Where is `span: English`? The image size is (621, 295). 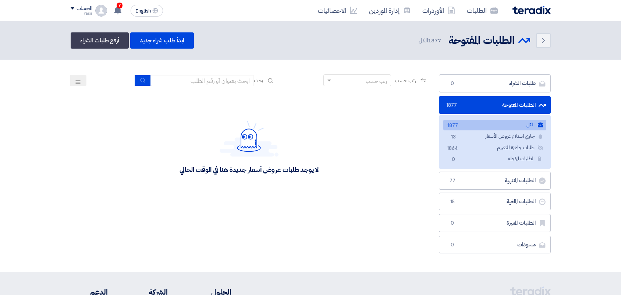
span: English is located at coordinates (143, 11).